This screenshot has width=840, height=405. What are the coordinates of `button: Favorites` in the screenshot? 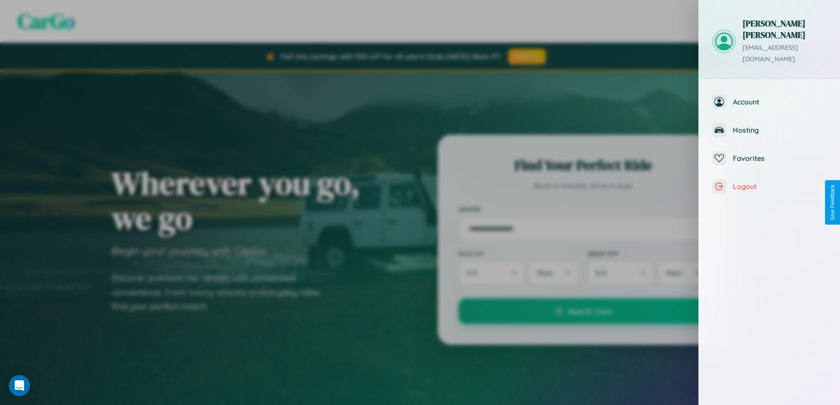 It's located at (769, 158).